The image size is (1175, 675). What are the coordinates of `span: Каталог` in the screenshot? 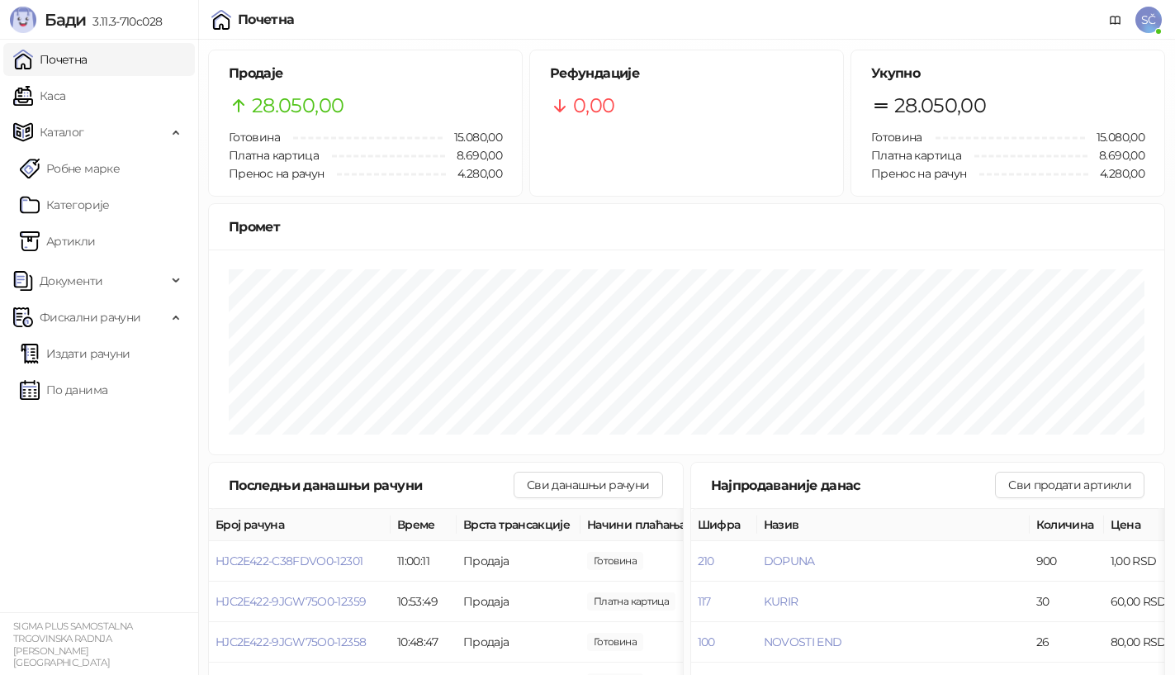 It's located at (62, 132).